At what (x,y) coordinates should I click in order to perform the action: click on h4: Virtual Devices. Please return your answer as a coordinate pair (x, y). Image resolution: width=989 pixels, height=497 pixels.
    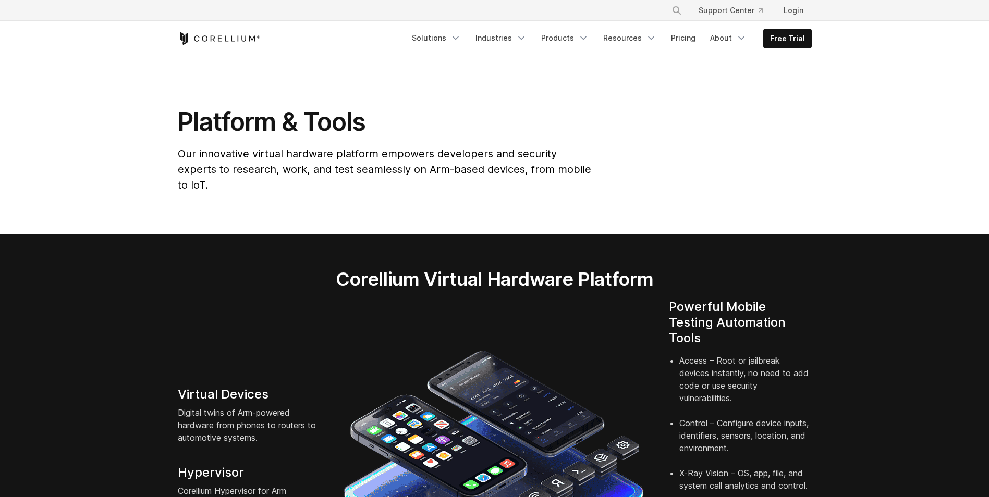
    Looking at the image, I should click on (249, 395).